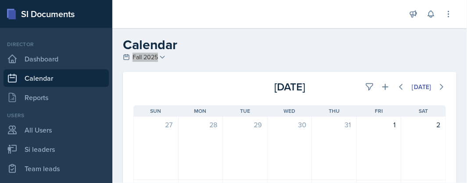  What do you see at coordinates (145, 57) in the screenshot?
I see `span: Fall 2025` at bounding box center [145, 57].